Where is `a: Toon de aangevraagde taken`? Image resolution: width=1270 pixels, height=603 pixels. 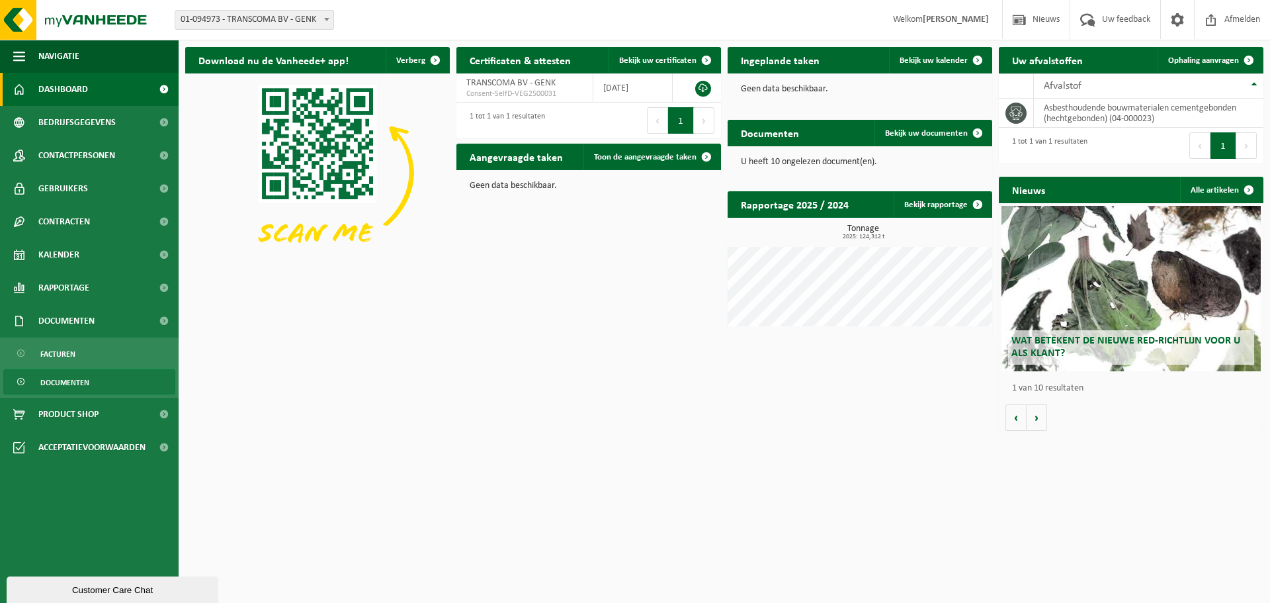 a: Toon de aangevraagde taken is located at coordinates (652, 157).